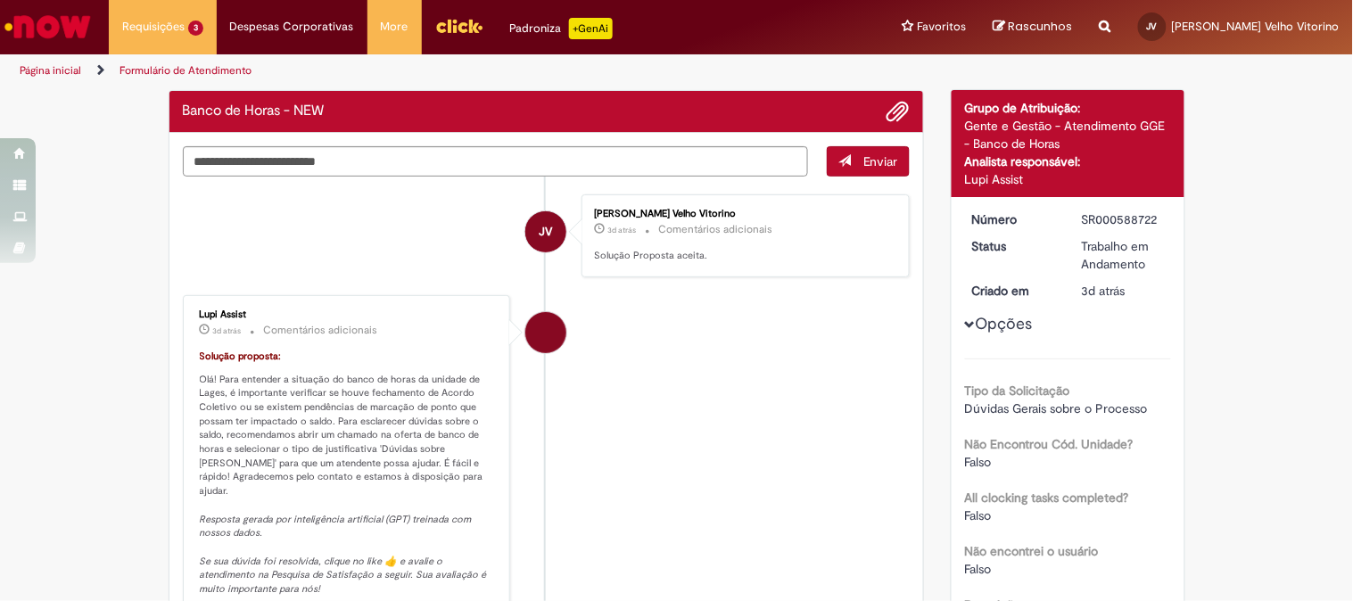  What do you see at coordinates (450, 70) in the screenshot?
I see `ul: Trilhas de página` at bounding box center [450, 70].